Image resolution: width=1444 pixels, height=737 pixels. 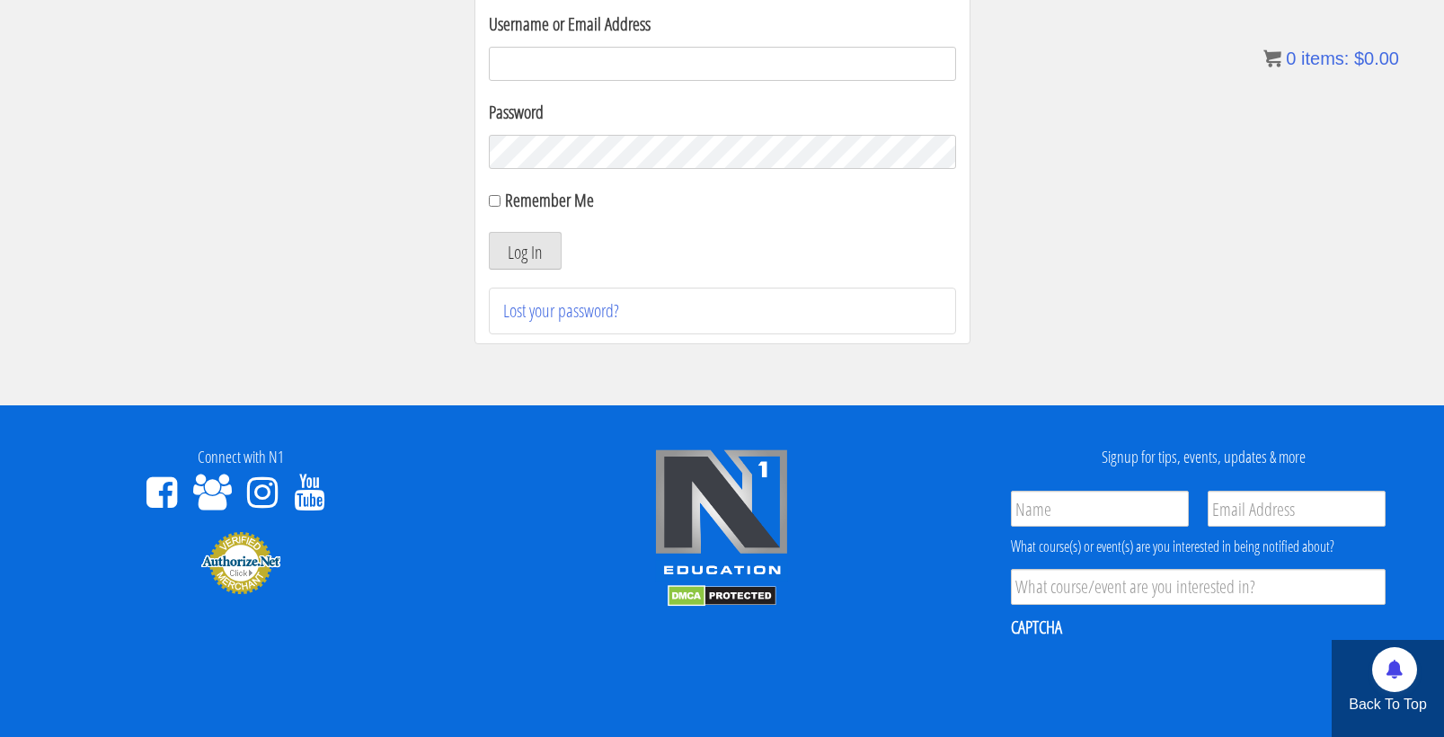 I want to click on bdi: 0.00, so click(x=1377, y=58).